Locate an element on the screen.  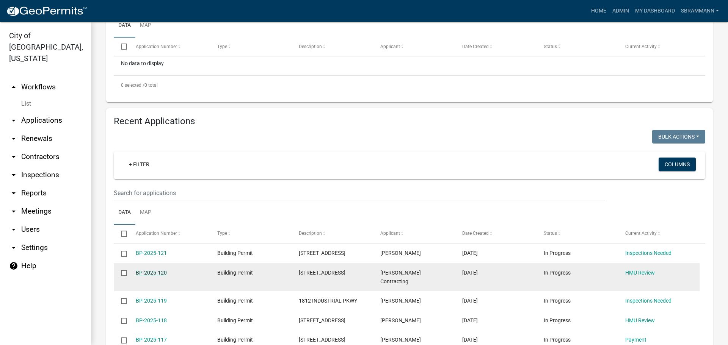
span: 614 MARKET ST is located at coordinates (322, 340).